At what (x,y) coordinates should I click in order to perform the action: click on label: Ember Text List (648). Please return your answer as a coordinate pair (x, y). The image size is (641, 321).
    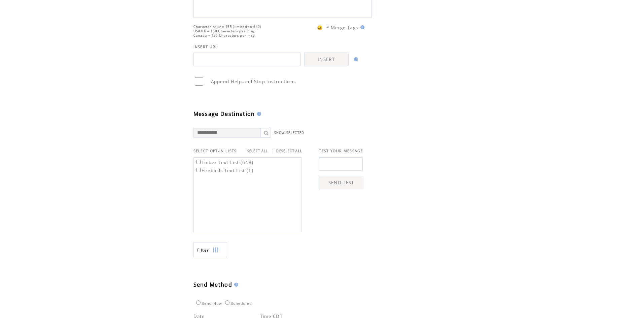
    Looking at the image, I should click on (224, 162).